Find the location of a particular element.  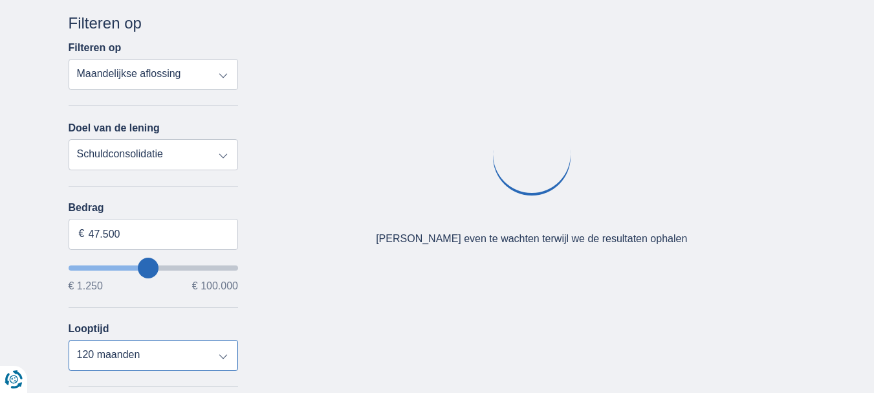

label: Bedrag is located at coordinates (153, 208).